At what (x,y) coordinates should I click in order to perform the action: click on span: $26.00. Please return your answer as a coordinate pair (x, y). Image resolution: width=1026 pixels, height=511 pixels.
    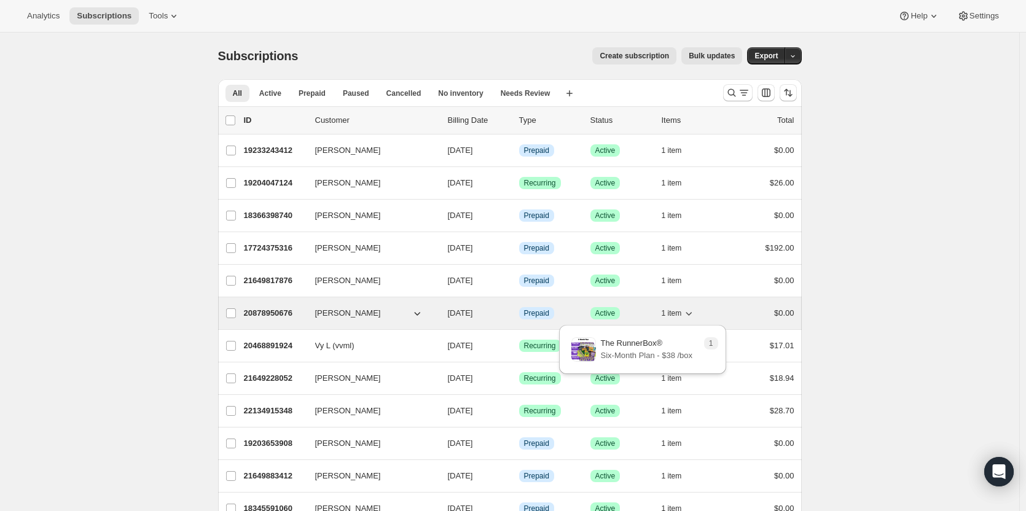
    Looking at the image, I should click on (782, 183).